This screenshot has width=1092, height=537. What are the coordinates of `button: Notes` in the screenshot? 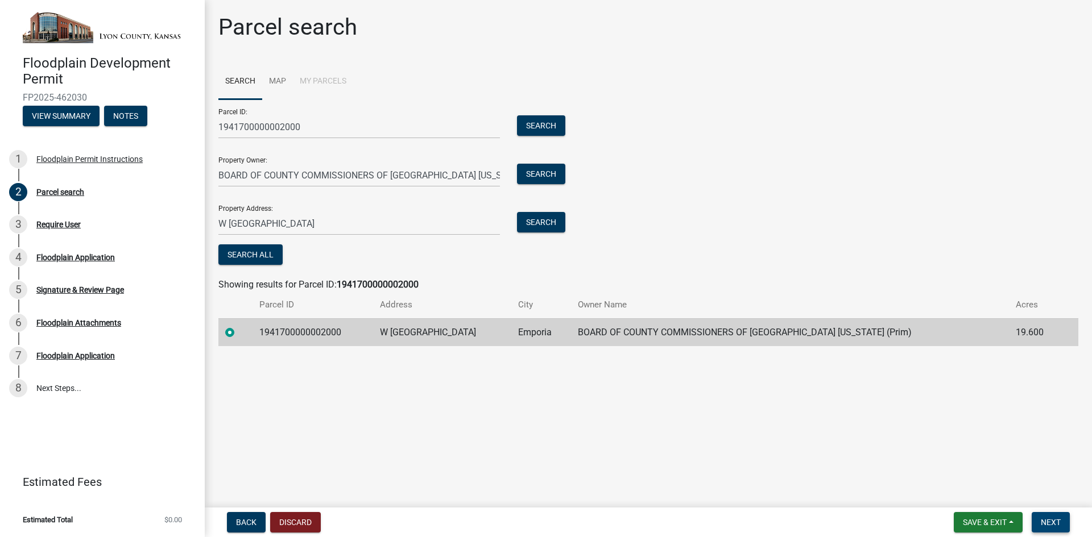 It's located at (126, 116).